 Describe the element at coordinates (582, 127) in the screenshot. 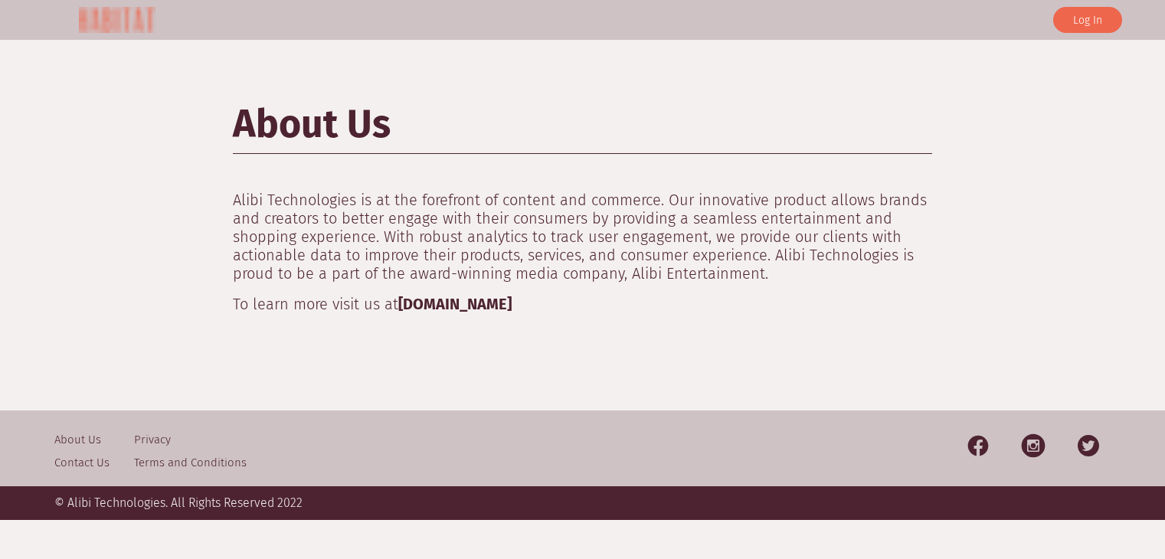

I see `h1: About Us` at that location.